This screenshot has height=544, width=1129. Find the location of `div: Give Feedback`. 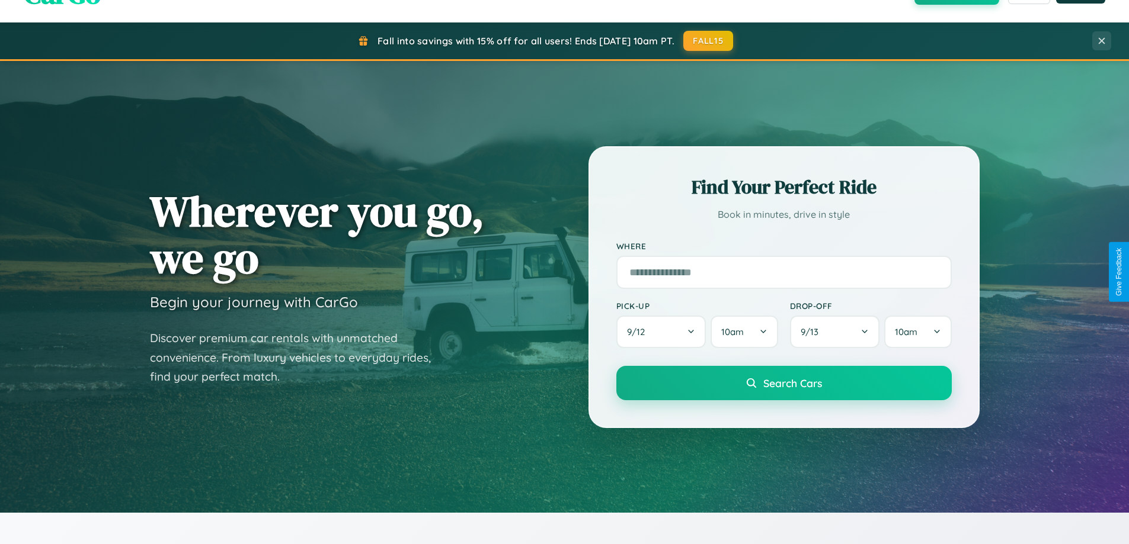

div: Give Feedback is located at coordinates (1119, 272).